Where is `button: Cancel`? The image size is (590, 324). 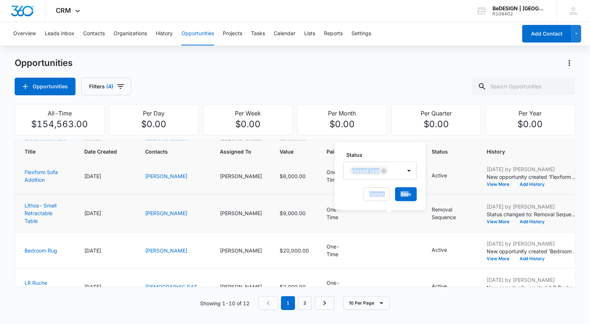
button: Cancel is located at coordinates (377, 194).